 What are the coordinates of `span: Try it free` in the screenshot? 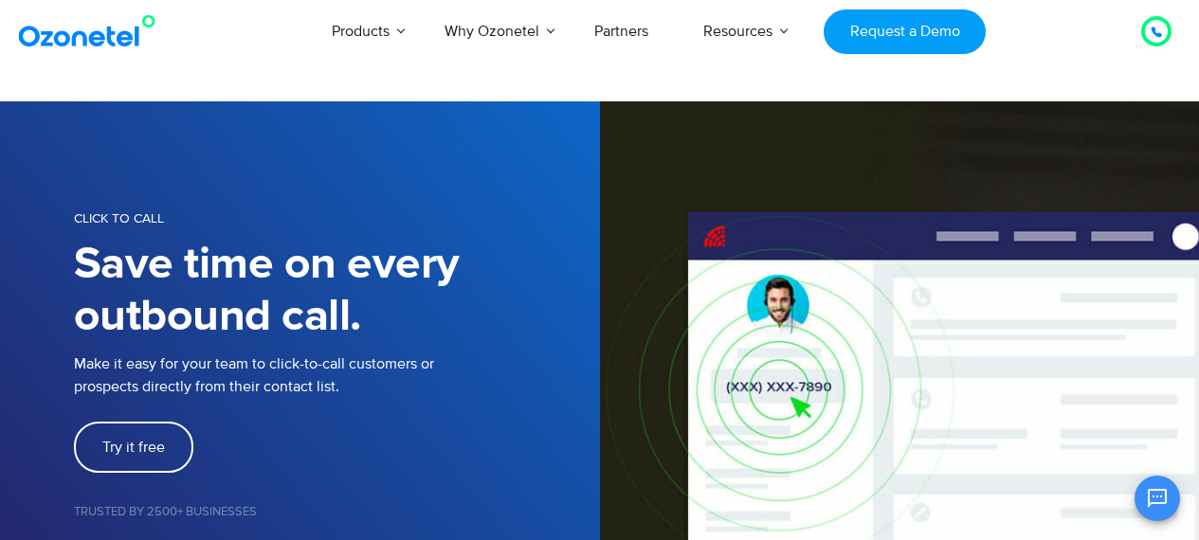 It's located at (134, 448).